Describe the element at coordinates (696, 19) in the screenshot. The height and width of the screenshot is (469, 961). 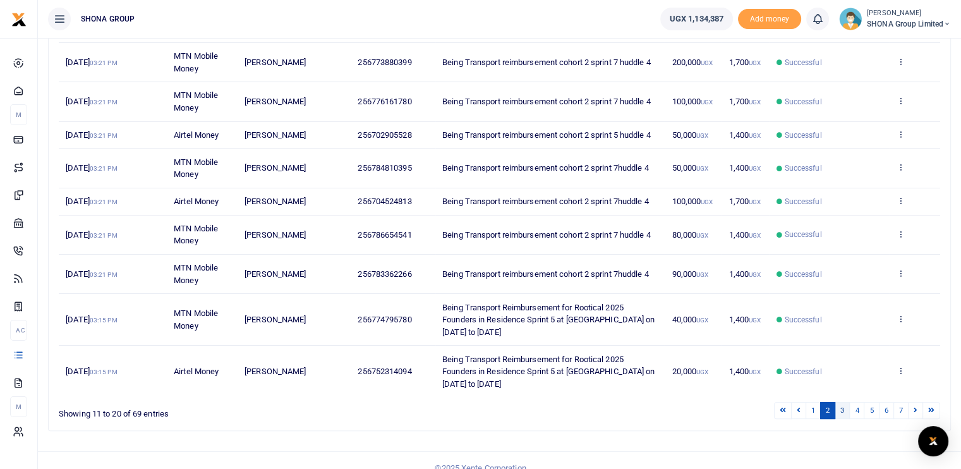
I see `li: Wallet ballance` at that location.